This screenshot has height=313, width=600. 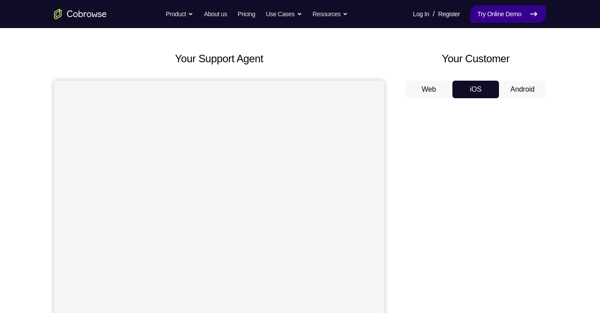 I want to click on a: About us, so click(x=215, y=14).